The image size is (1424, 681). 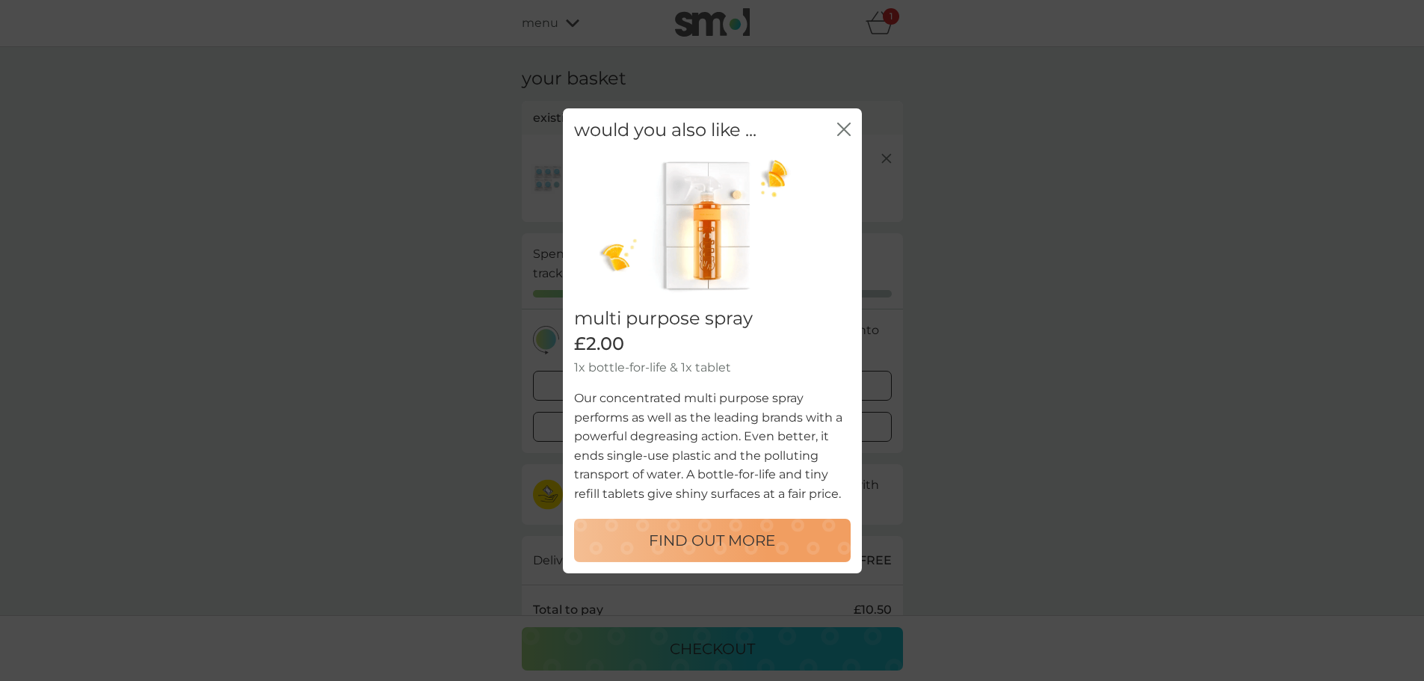 I want to click on h2: multi purpose spray, so click(x=712, y=318).